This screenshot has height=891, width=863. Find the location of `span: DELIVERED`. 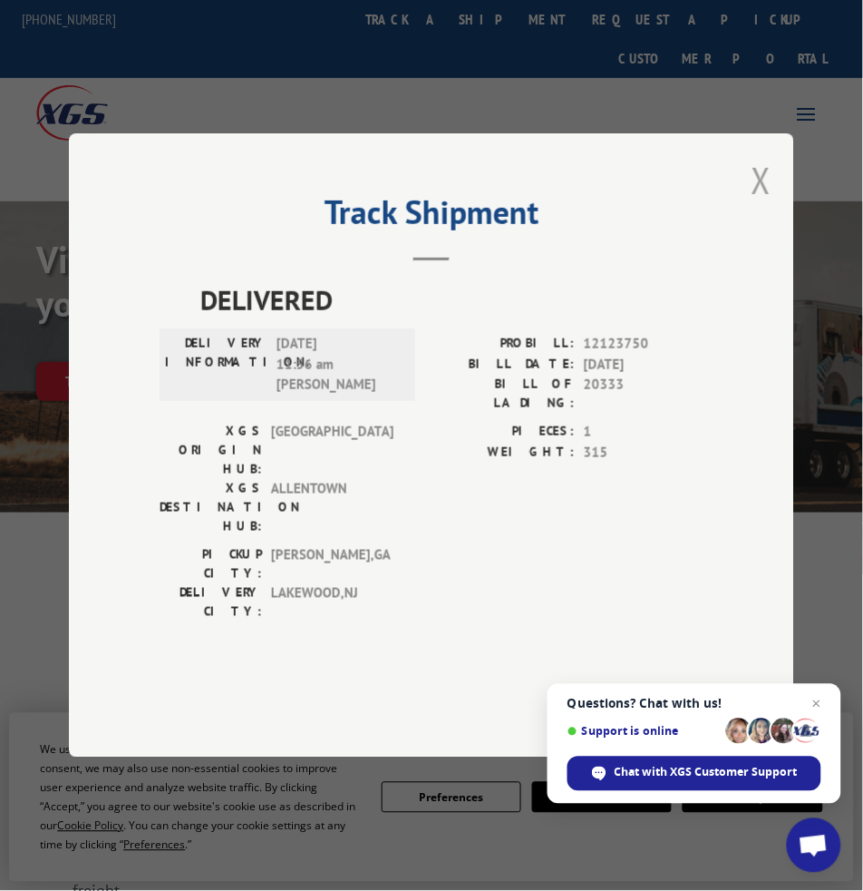

span: DELIVERED is located at coordinates (452, 299).